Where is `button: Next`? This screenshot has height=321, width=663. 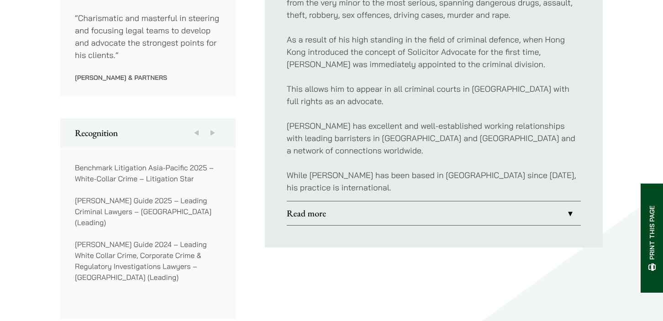 button: Next is located at coordinates (213, 133).